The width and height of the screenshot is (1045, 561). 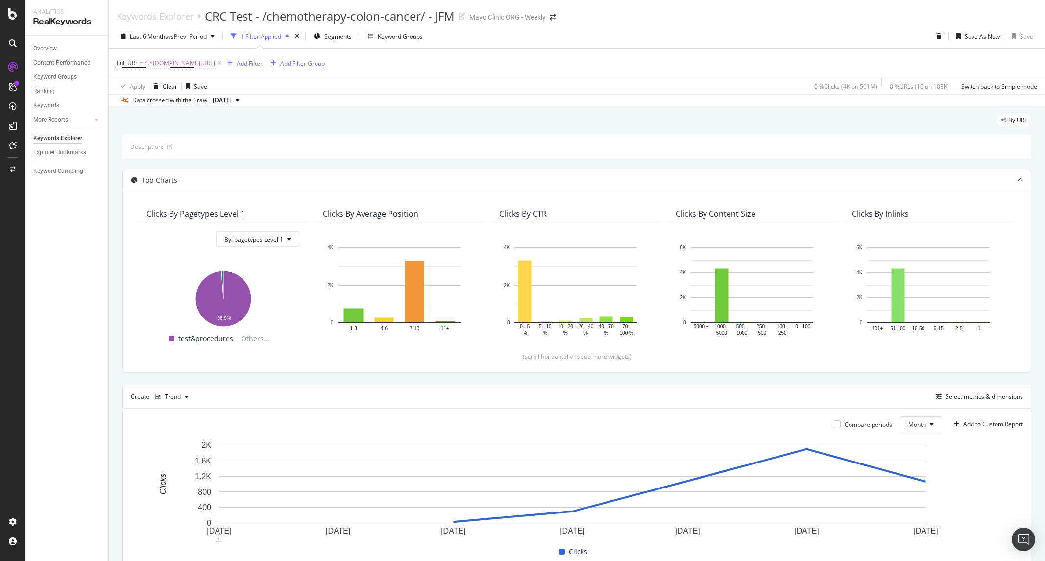 I want to click on div: Add Filter Group, so click(x=302, y=63).